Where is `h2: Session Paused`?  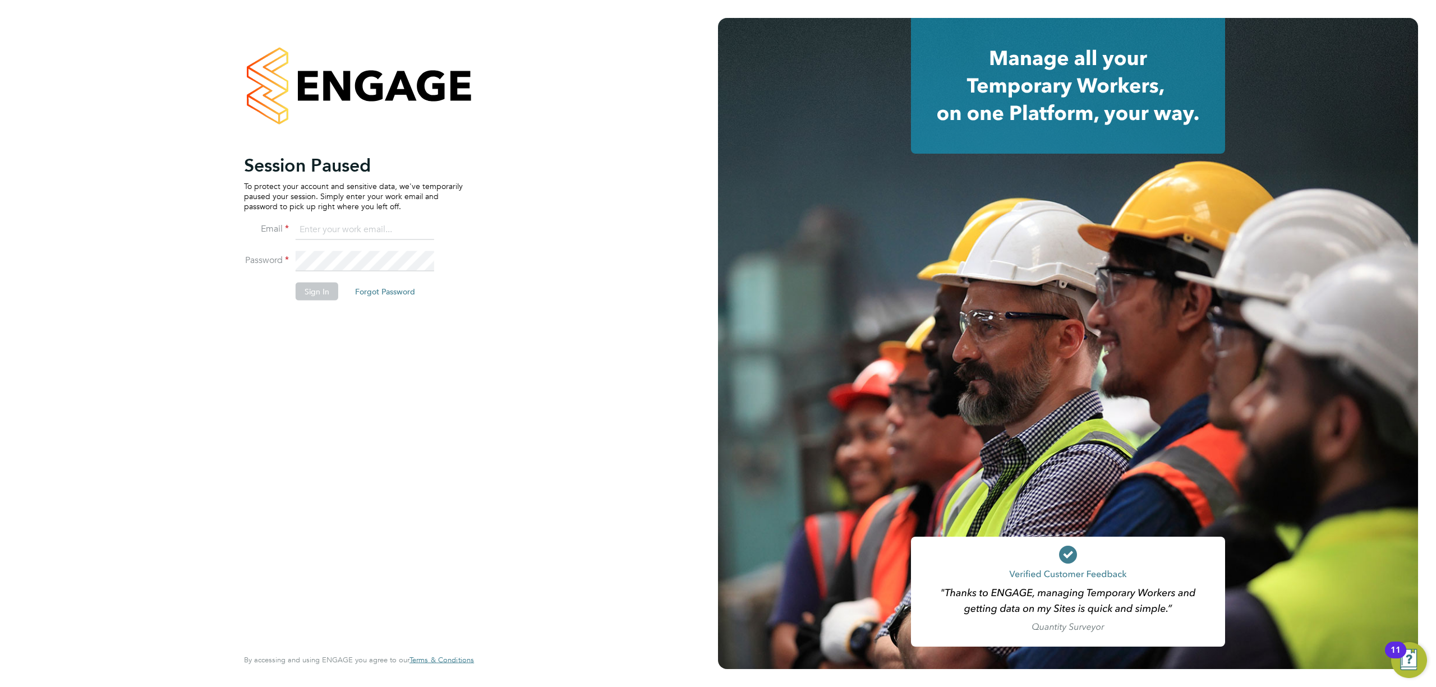
h2: Session Paused is located at coordinates (353, 165).